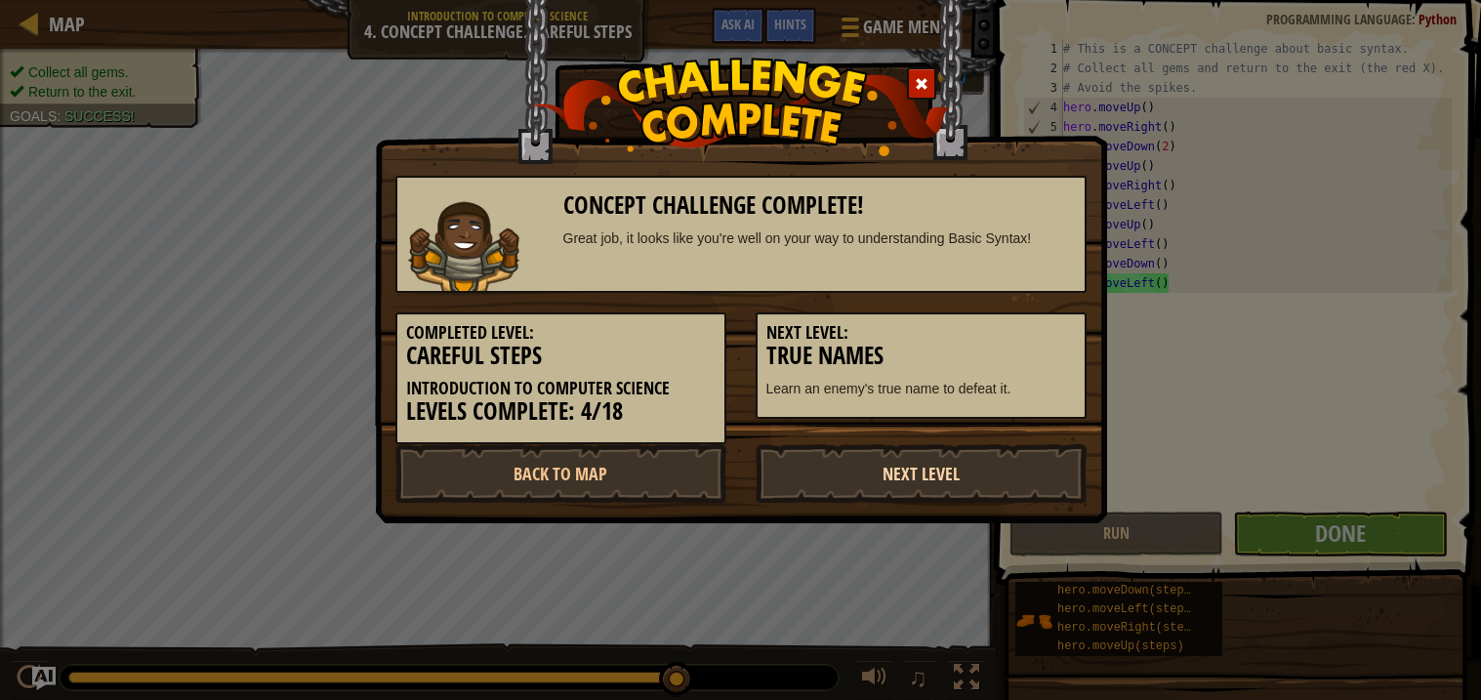 The height and width of the screenshot is (700, 1481). Describe the element at coordinates (920, 473) in the screenshot. I see `a: Next Level` at that location.